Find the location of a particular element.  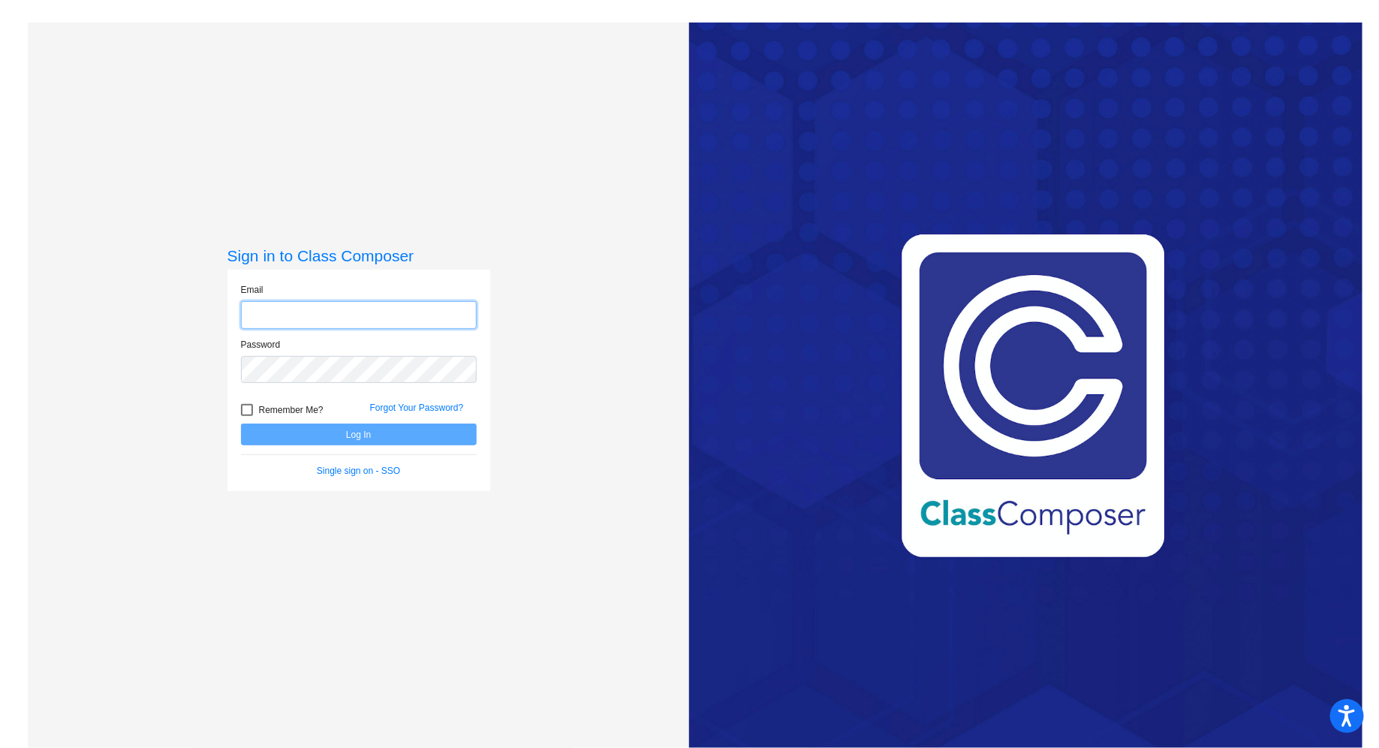

a: Single sign on - SSO is located at coordinates (358, 471).